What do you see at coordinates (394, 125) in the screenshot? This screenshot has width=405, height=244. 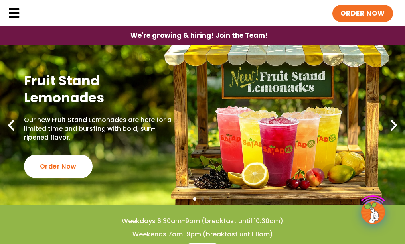 I see `div: Next slide` at bounding box center [394, 125].